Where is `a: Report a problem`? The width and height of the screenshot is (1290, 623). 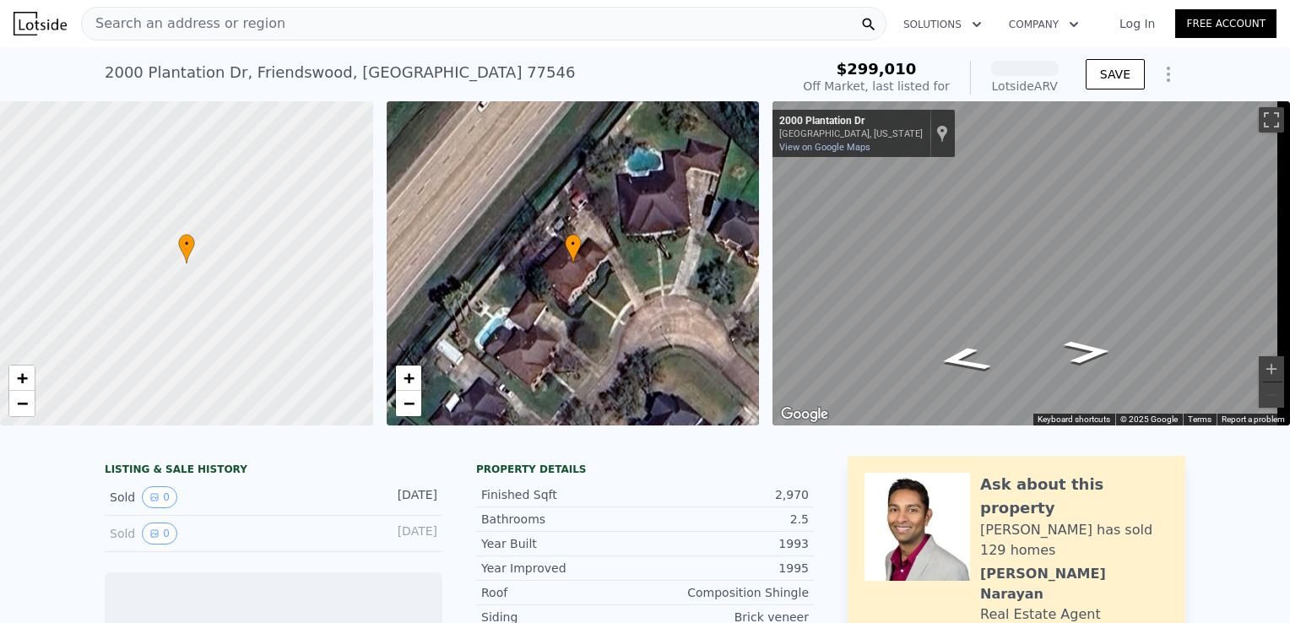
a: Report a problem is located at coordinates (1253, 419).